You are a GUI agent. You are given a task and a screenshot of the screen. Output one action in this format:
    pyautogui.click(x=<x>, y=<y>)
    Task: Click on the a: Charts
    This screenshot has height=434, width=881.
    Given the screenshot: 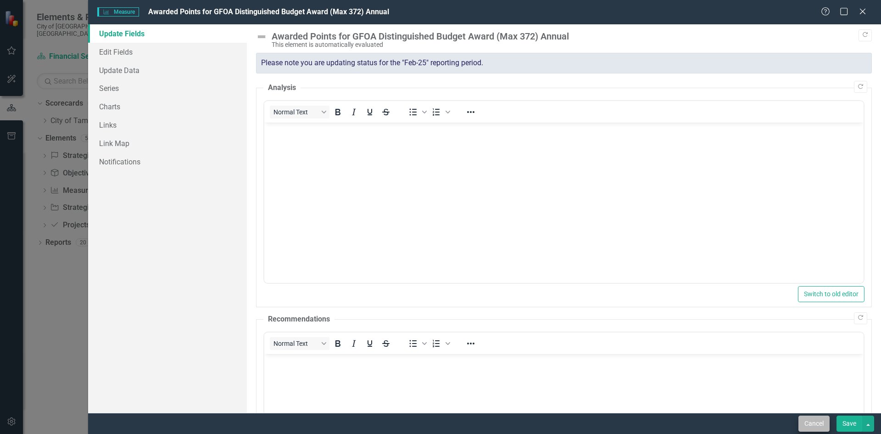 What is the action you would take?
    pyautogui.click(x=168, y=106)
    